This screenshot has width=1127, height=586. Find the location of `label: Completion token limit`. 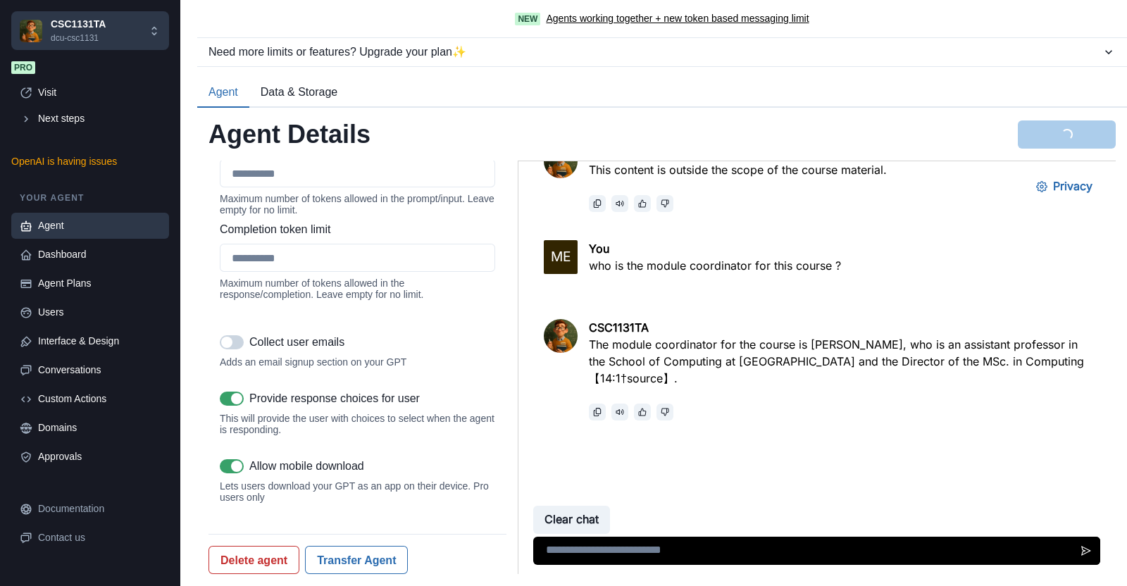

label: Completion token limit is located at coordinates (353, 230).